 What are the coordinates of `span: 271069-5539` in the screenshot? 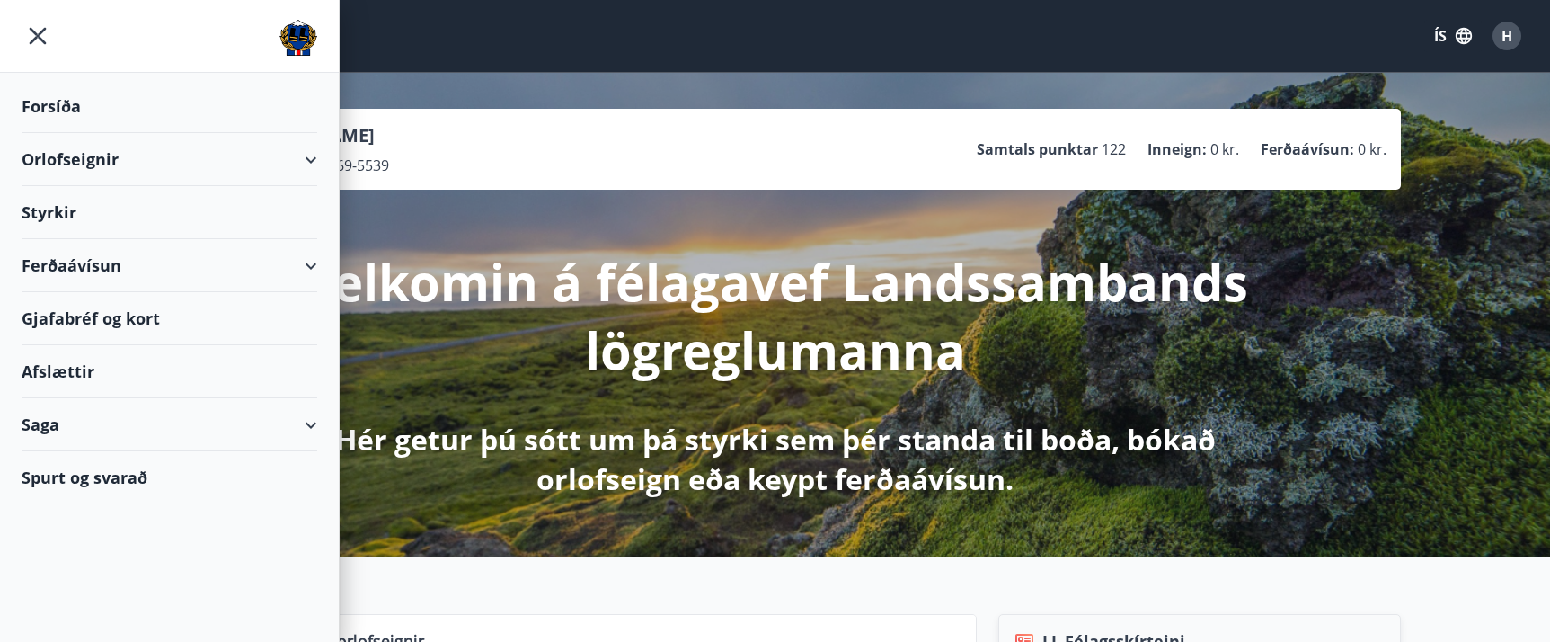 It's located at (346, 165).